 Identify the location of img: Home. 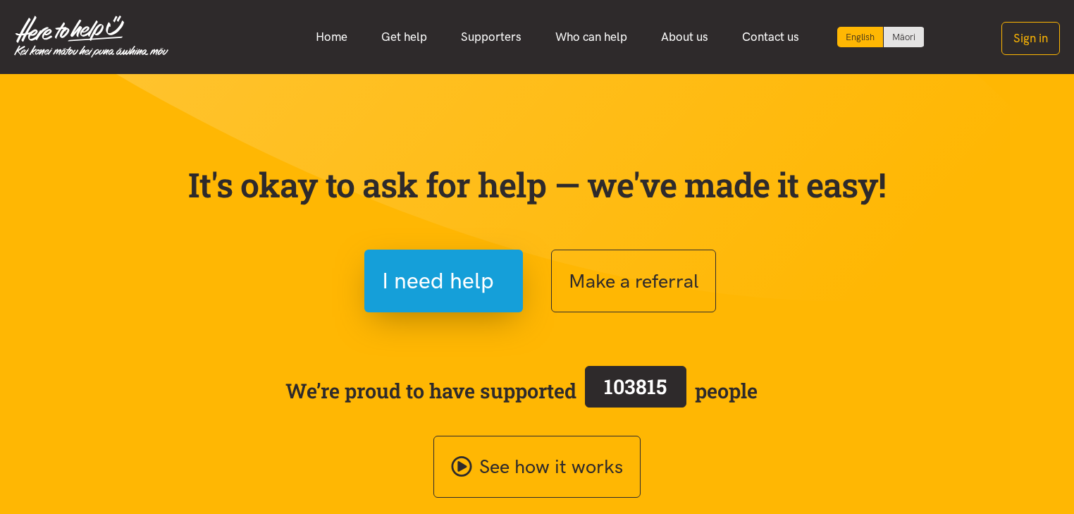
(91, 37).